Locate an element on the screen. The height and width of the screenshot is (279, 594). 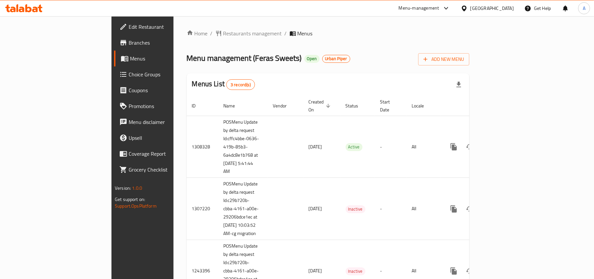
button: Add New Menu is located at coordinates (444, 59).